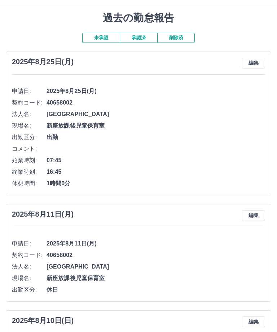 This screenshot has width=277, height=332. Describe the element at coordinates (43, 321) in the screenshot. I see `h3: 2025年8月10日(日)` at that location.